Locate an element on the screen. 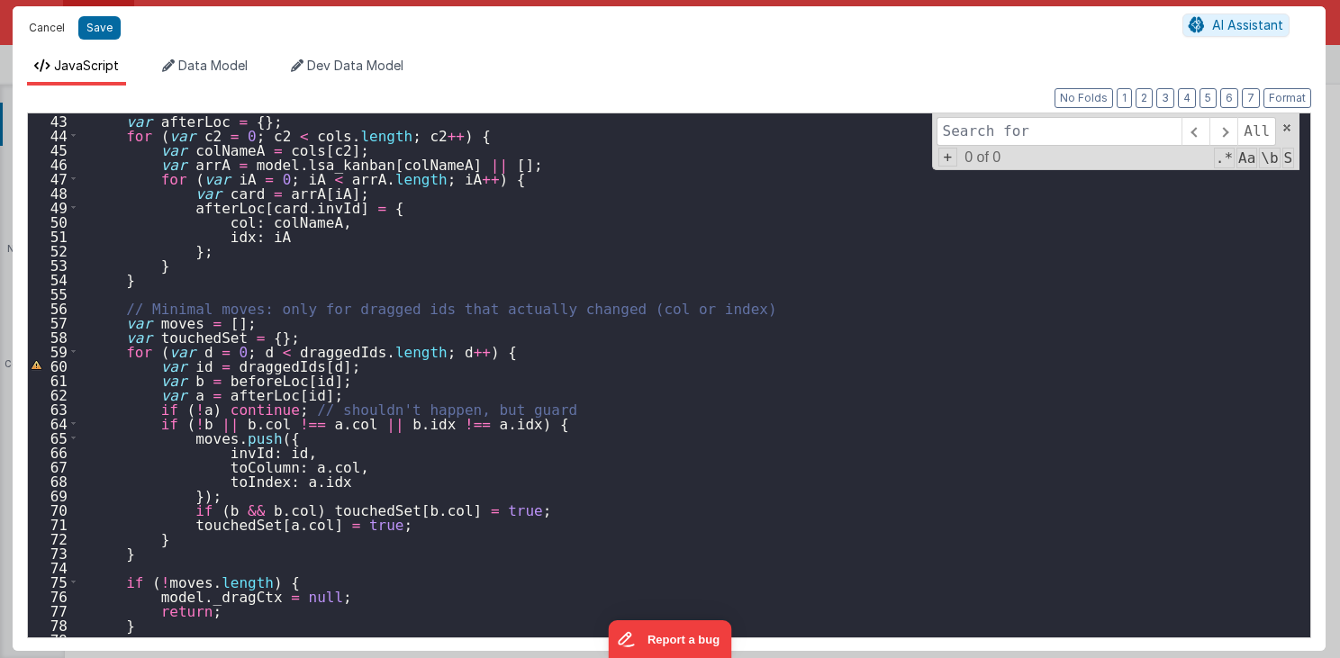  div: 52 is located at coordinates (53, 250).